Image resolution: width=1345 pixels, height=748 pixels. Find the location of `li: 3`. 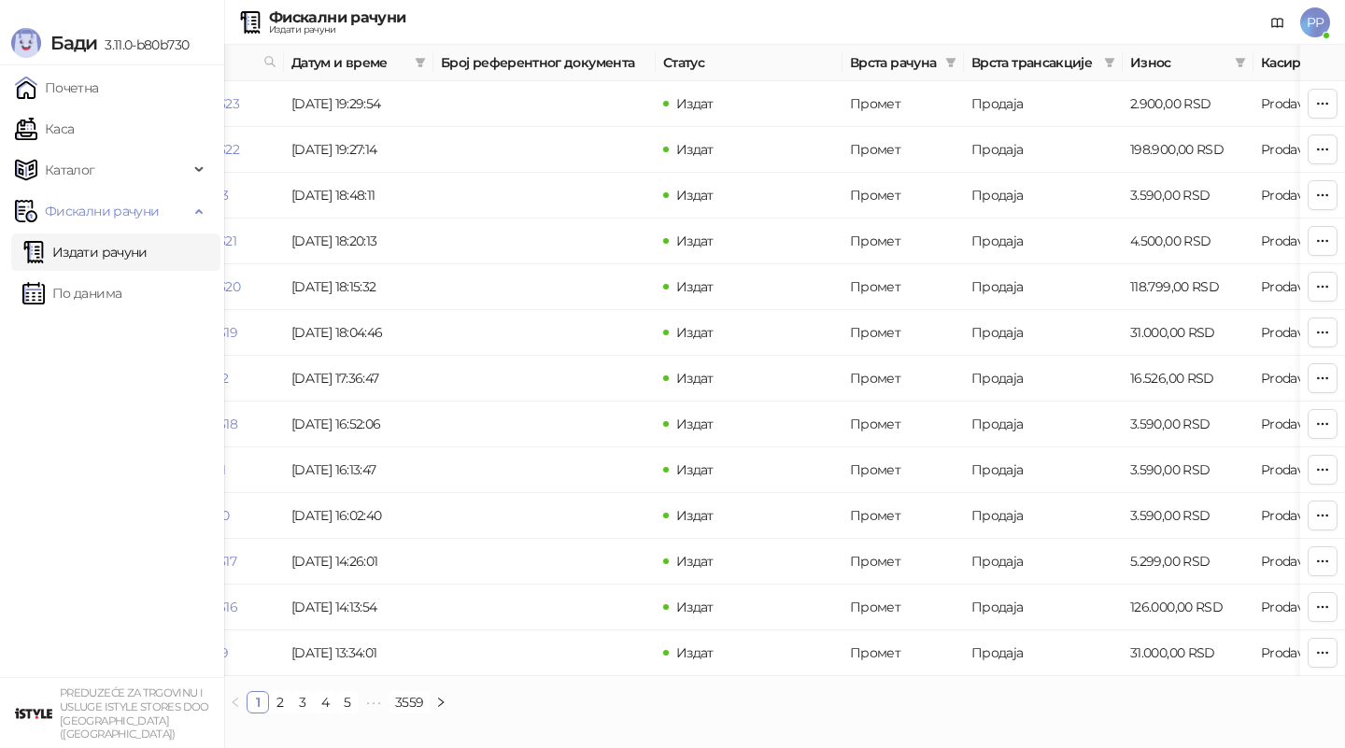

li: 3 is located at coordinates (303, 703).